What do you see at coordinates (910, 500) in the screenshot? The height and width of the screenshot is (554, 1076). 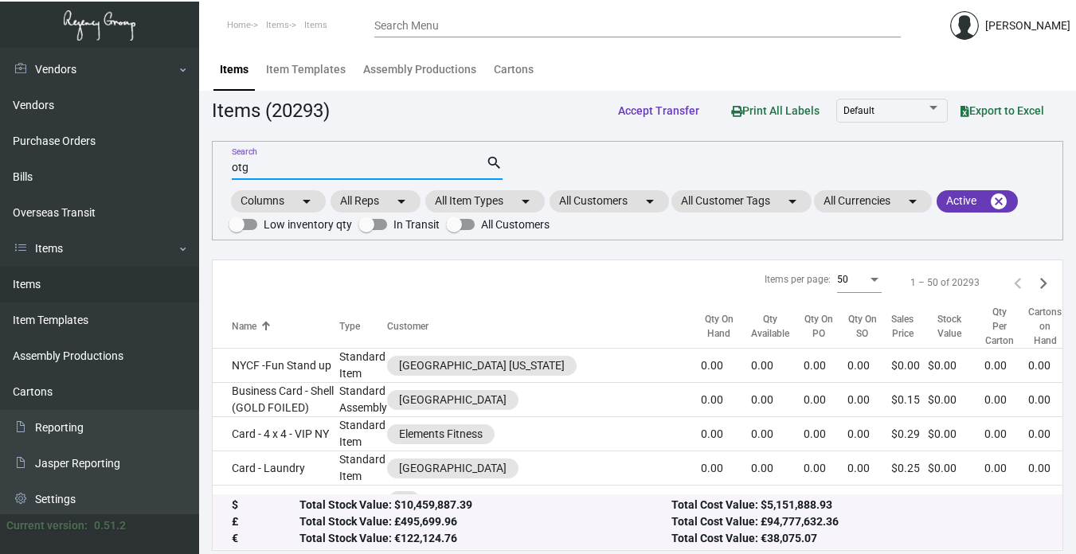 I see `td: $0.50` at bounding box center [910, 500].